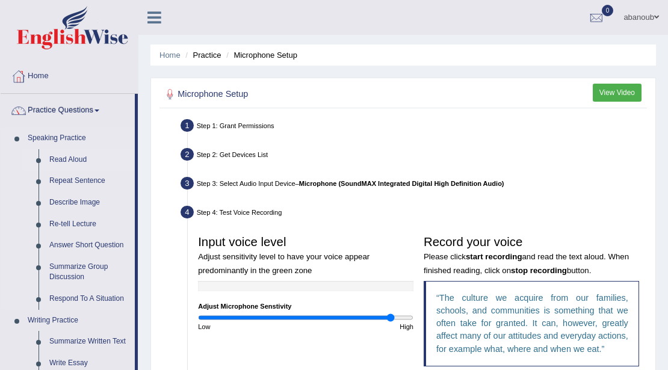 This screenshot has width=668, height=370. I want to click on small: Adjust sensitivity level to have your voice appear predominantly in the green zone, so click(283, 263).